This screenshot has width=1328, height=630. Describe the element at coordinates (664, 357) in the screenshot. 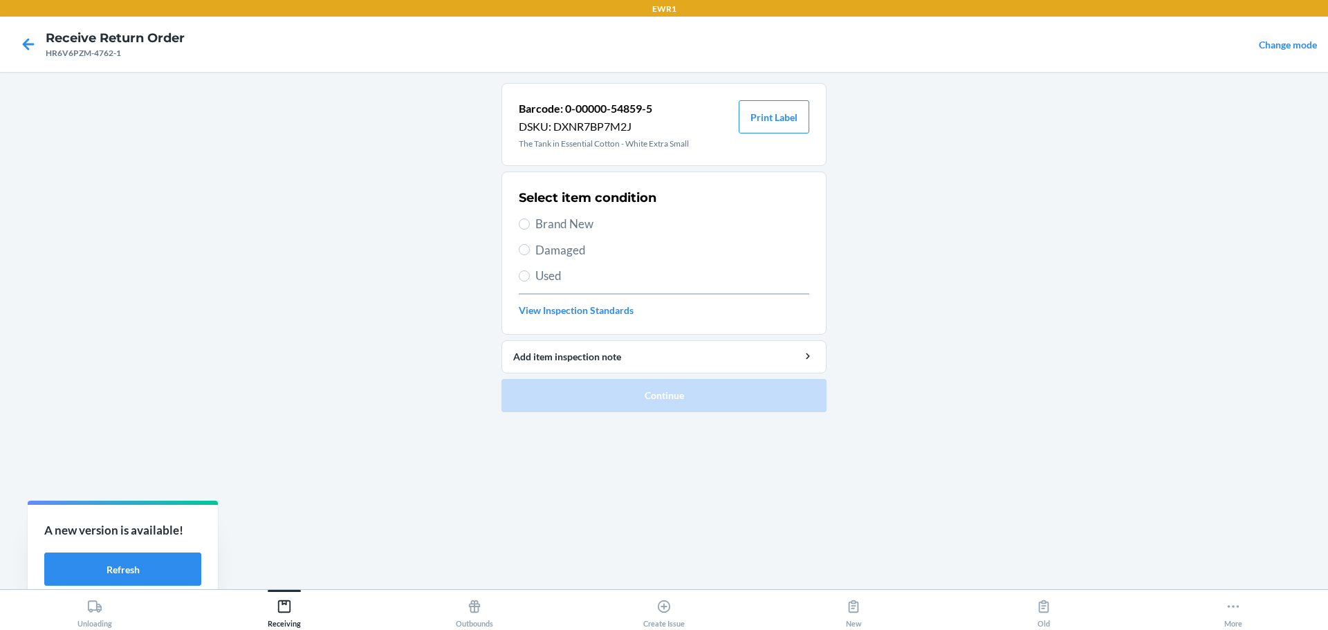

I see `button: Add item inspection note` at that location.